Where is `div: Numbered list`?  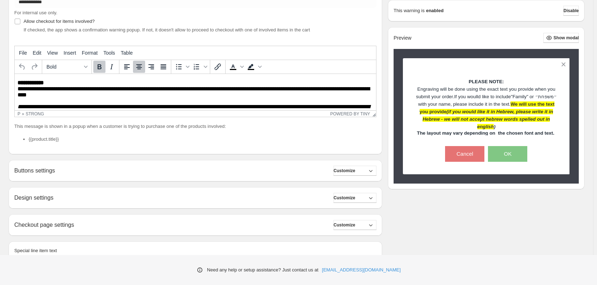
div: Numbered list is located at coordinates (200, 67).